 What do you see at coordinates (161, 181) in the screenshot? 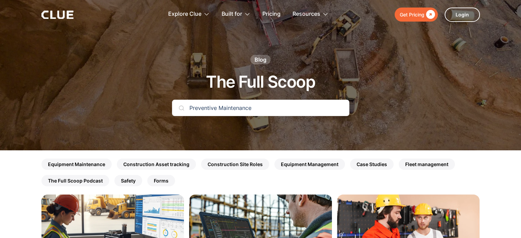
I see `a: Forms` at bounding box center [161, 181].